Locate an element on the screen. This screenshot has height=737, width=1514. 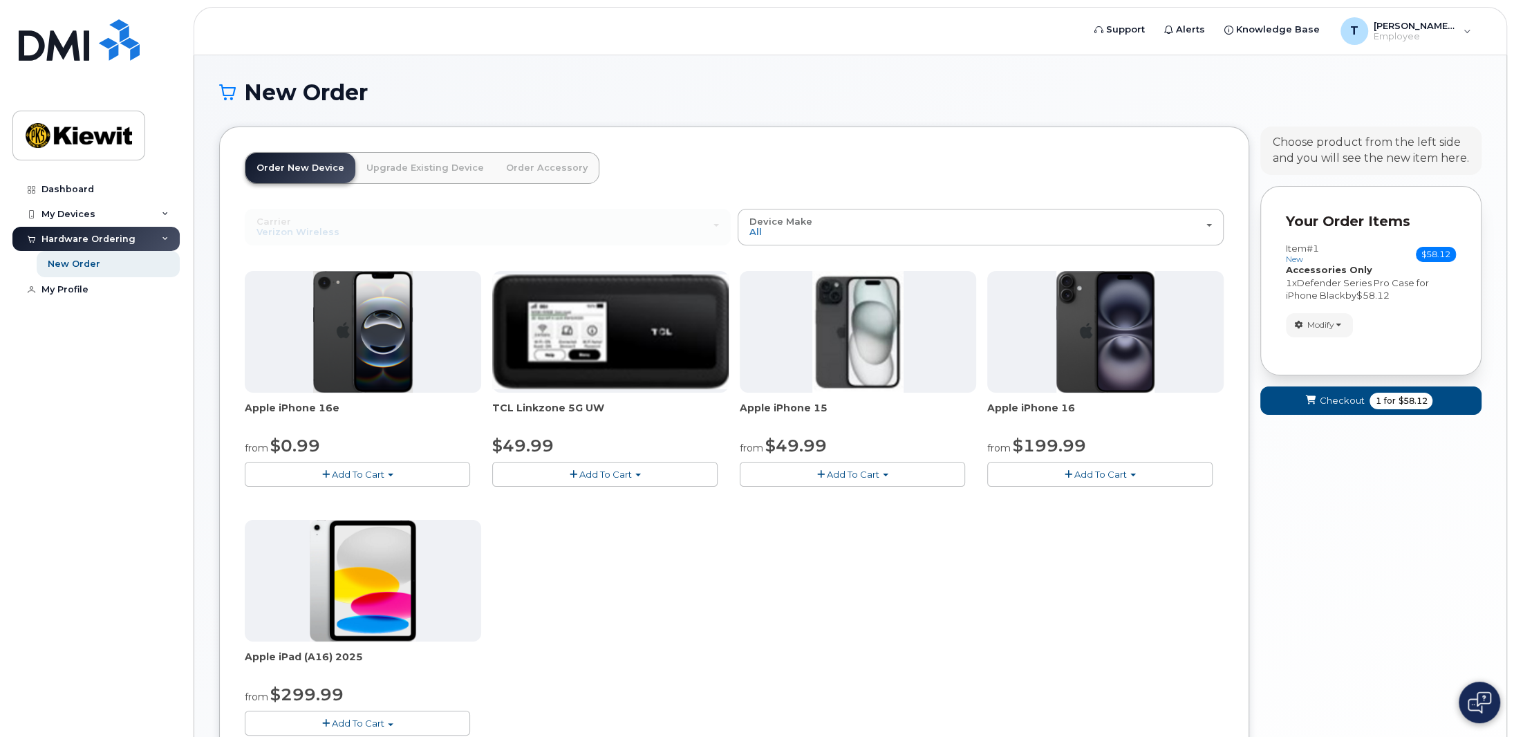
span: Defender Series Pro Case for iPhone Black is located at coordinates (1358, 289).